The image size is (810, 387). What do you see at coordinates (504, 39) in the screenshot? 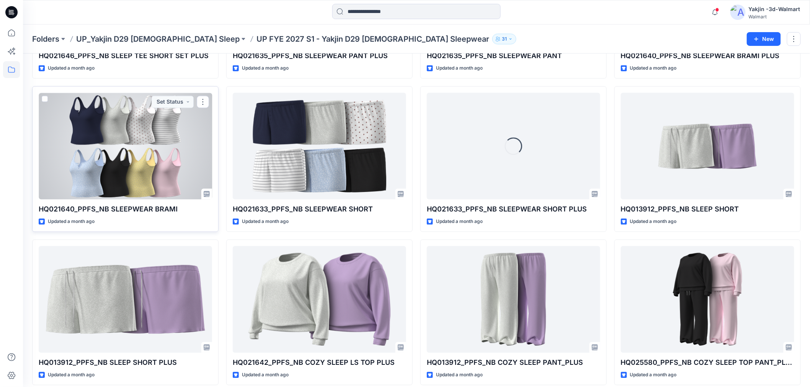
I see `button: 31` at bounding box center [504, 39].